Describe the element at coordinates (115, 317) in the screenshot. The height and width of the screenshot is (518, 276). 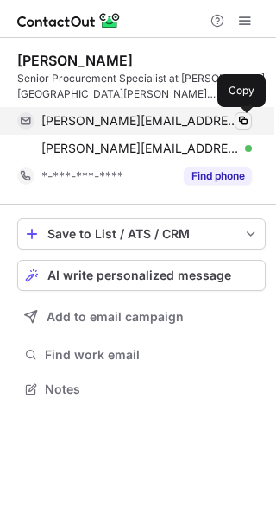
I see `span: Add to email campaign` at that location.